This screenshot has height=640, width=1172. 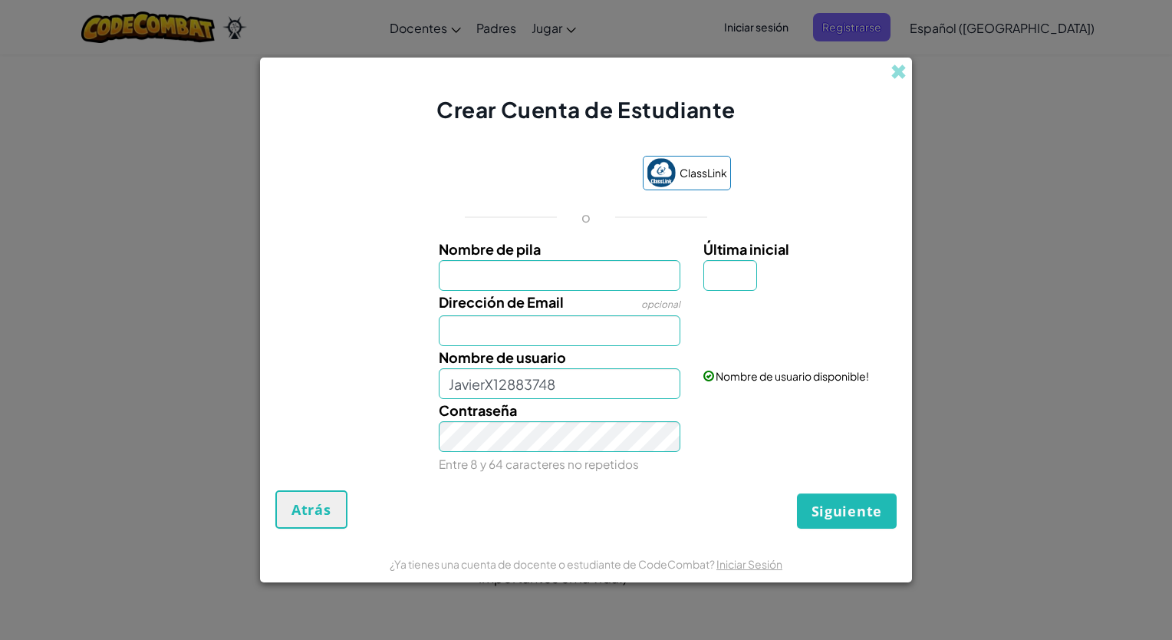 What do you see at coordinates (586, 217) in the screenshot?
I see `p: o` at bounding box center [586, 217].